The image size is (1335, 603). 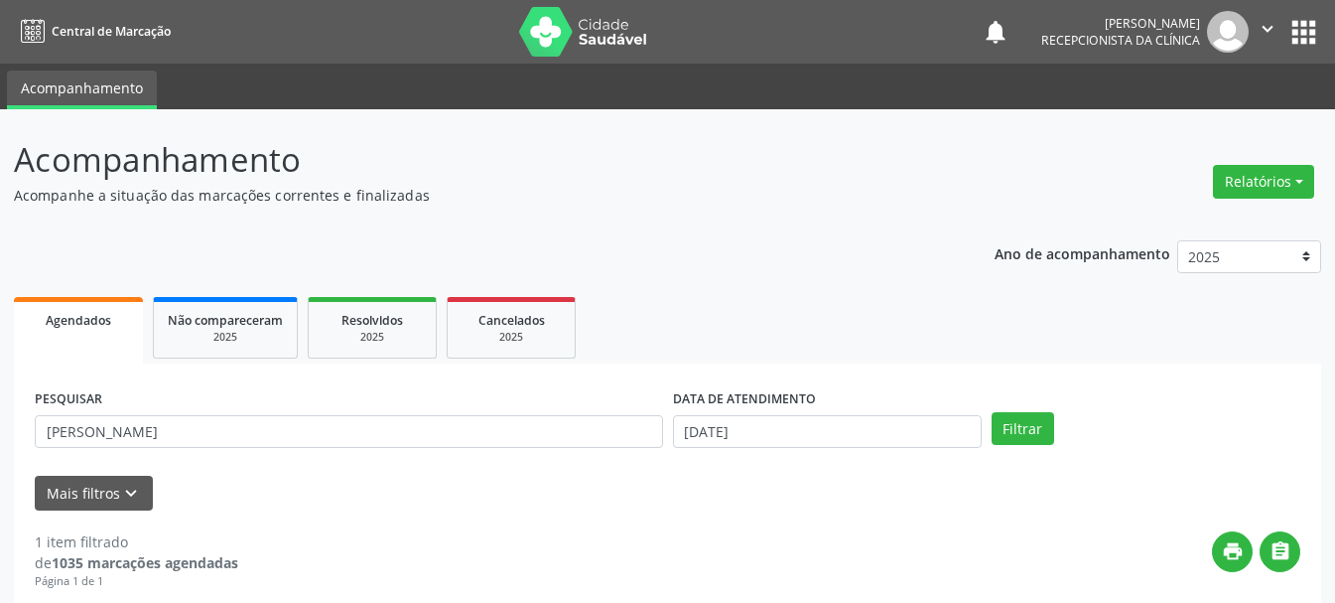 I want to click on span: Recepcionista da clínica, so click(x=1121, y=40).